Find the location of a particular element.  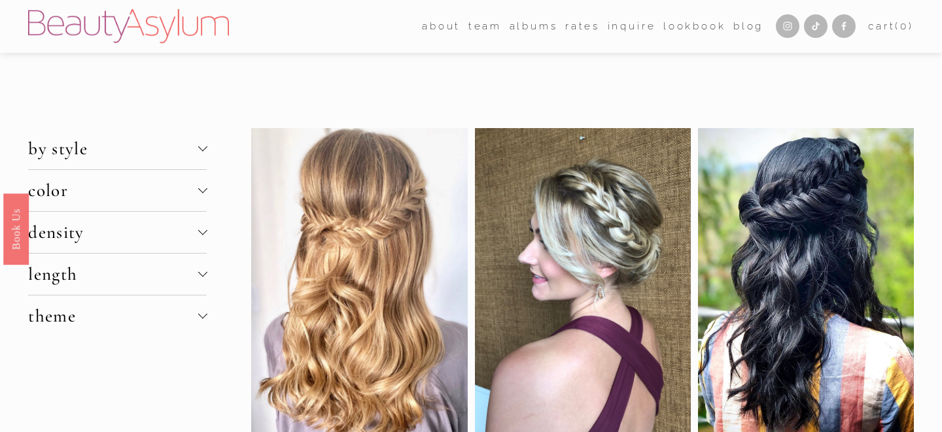

span: length is located at coordinates (112, 274).